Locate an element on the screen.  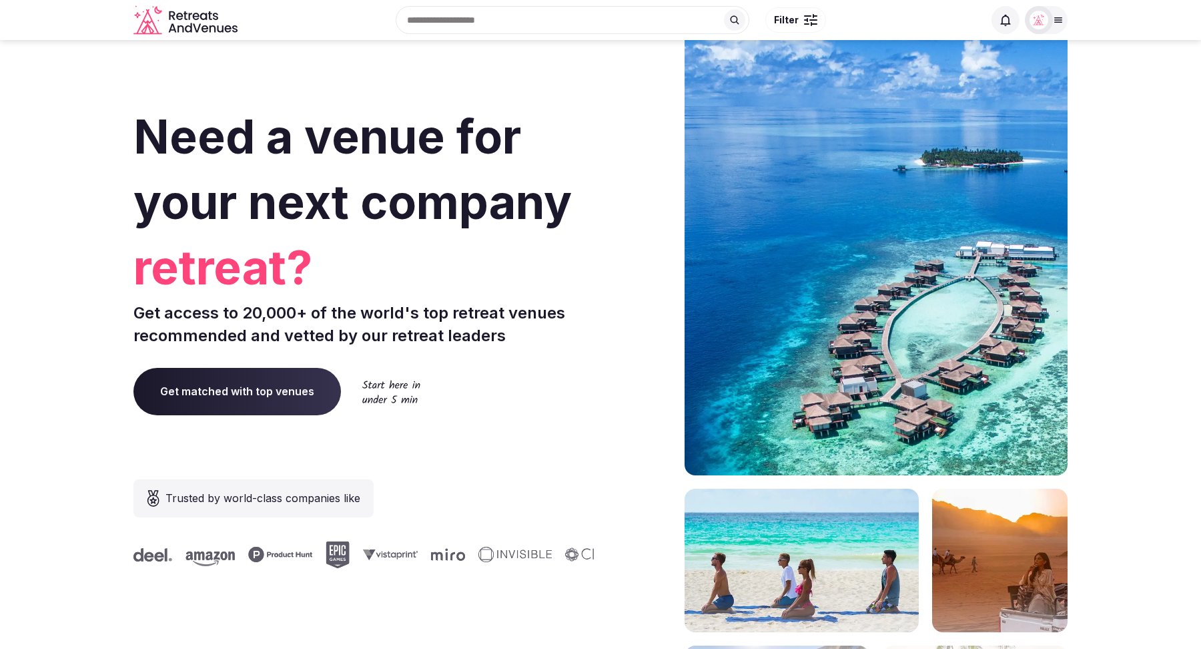
img: yoga on tropical beach is located at coordinates (801, 560).